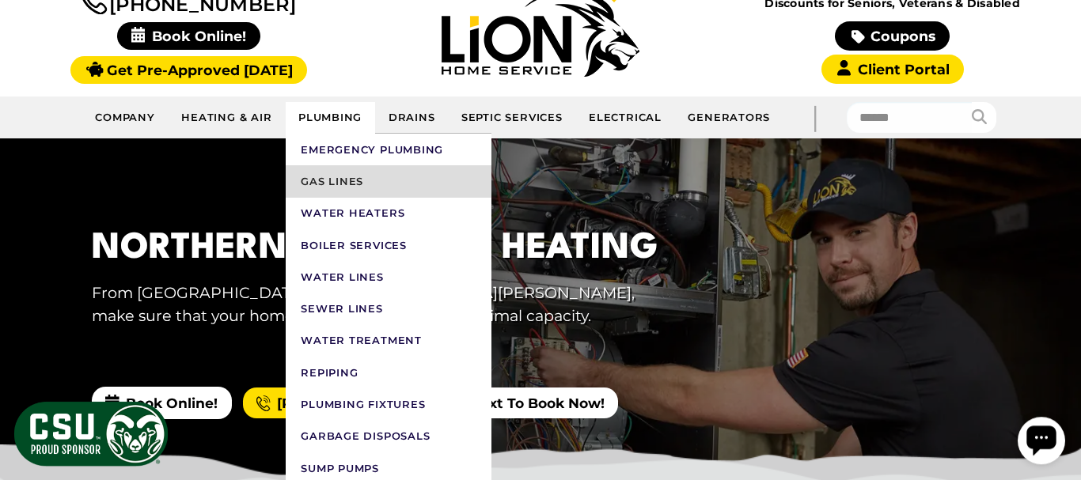 Image resolution: width=1081 pixels, height=480 pixels. What do you see at coordinates (30, 30) in the screenshot?
I see `div: Open chat widget` at bounding box center [30, 30].